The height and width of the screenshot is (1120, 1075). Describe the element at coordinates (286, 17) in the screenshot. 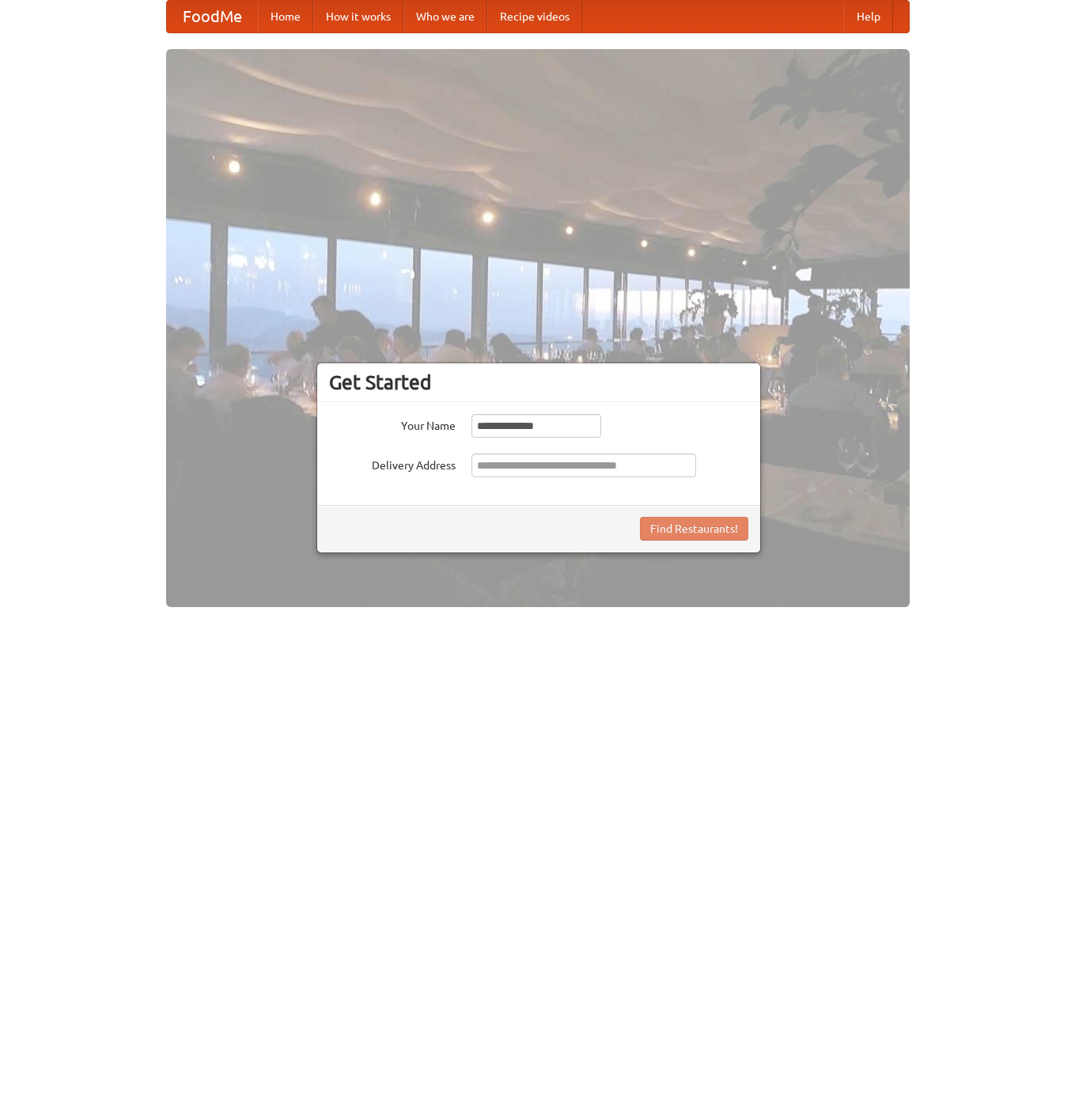

I see `a: Home` at that location.